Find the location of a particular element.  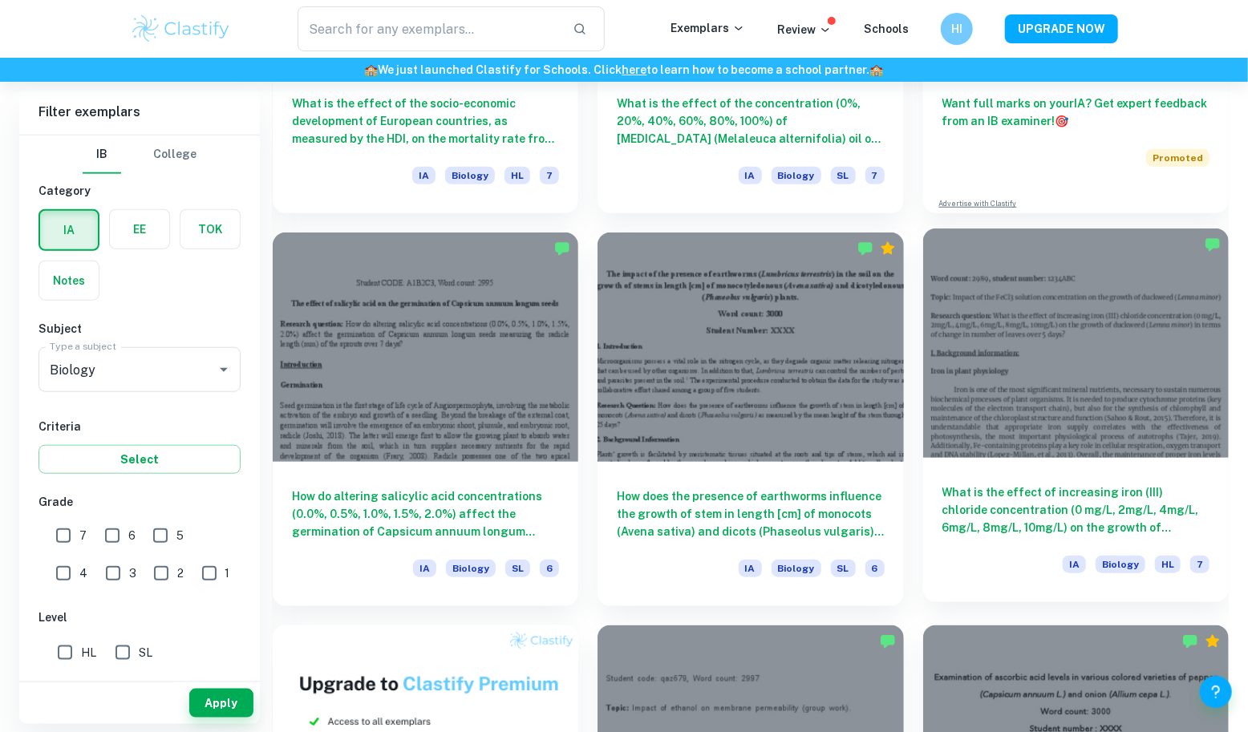

button: UPGRADE NOW is located at coordinates (1061, 29).